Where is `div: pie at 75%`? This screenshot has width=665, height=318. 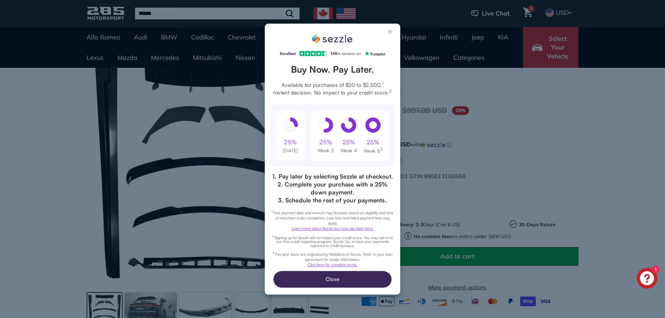 div: pie at 75% is located at coordinates (349, 126).